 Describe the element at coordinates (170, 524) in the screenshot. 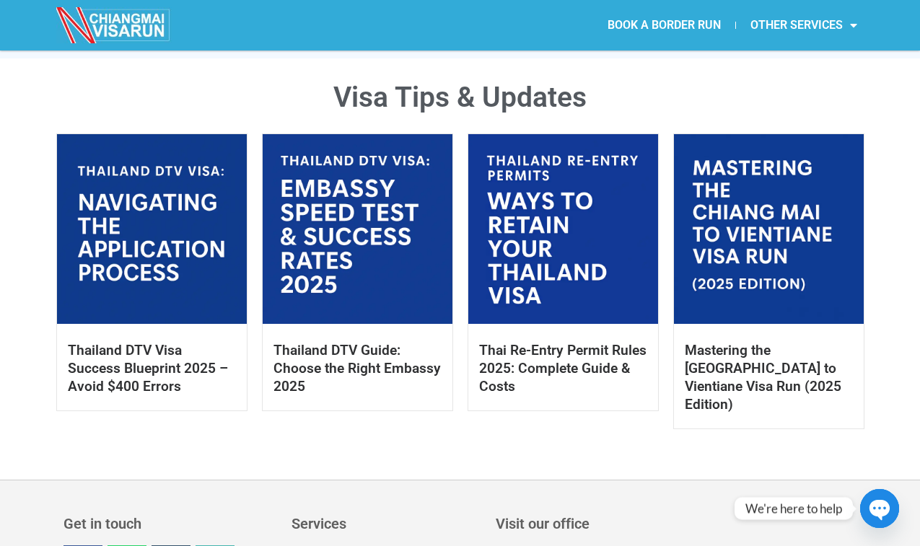

I see `h3: Get in touch` at that location.